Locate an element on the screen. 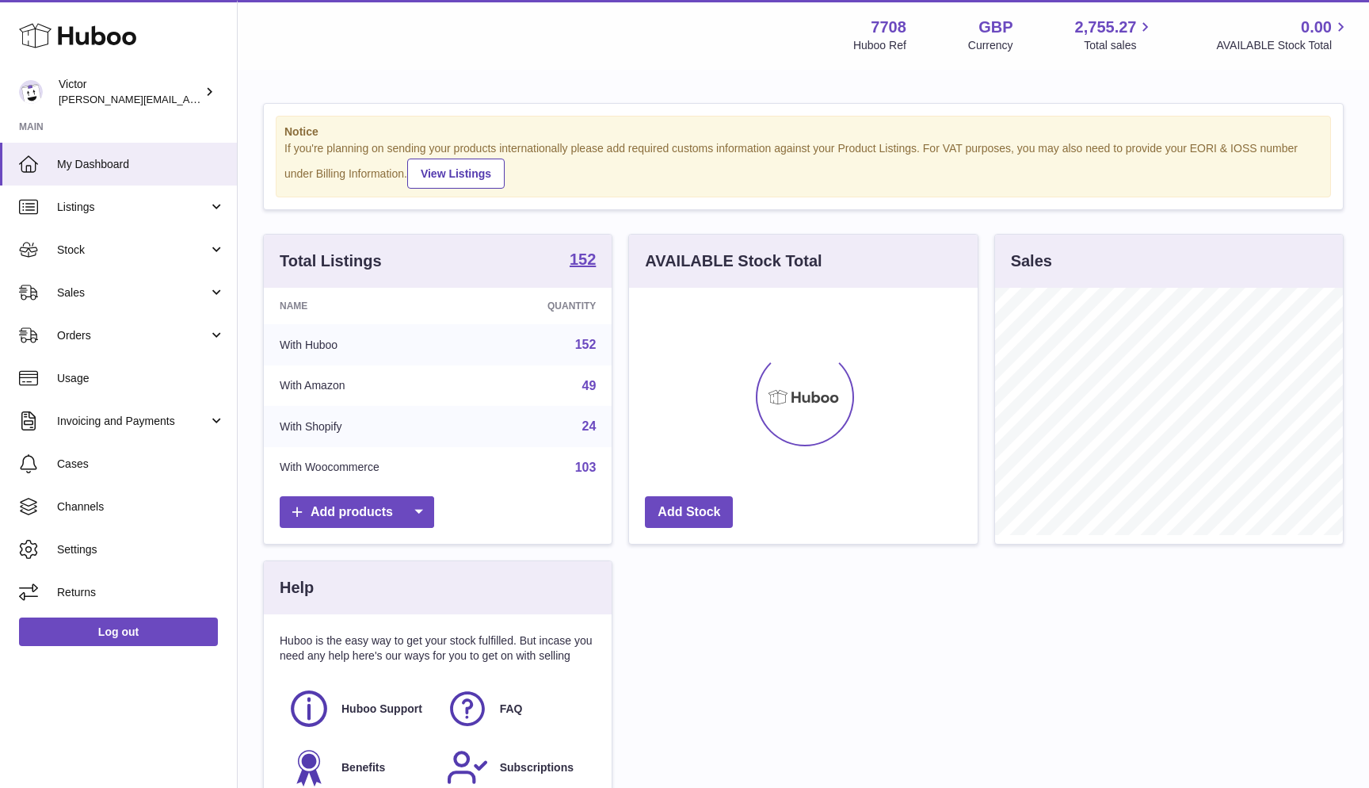 The image size is (1369, 788). span: Total sales is located at coordinates (1119, 45).